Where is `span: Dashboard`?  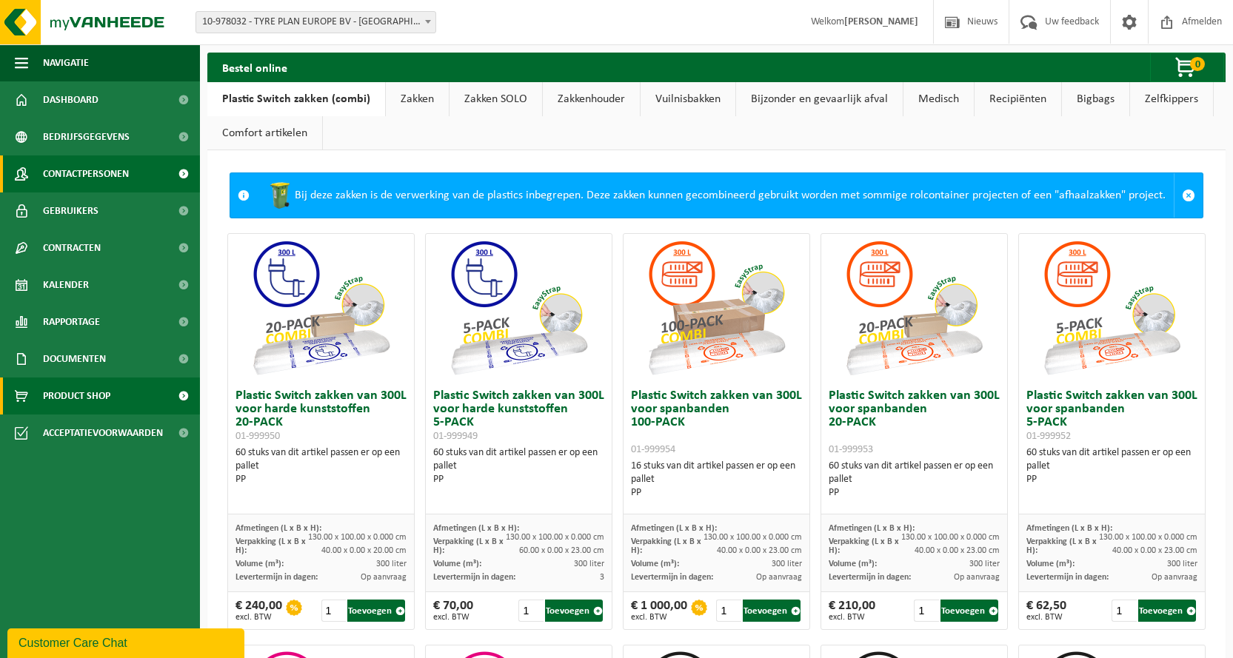 span: Dashboard is located at coordinates (70, 100).